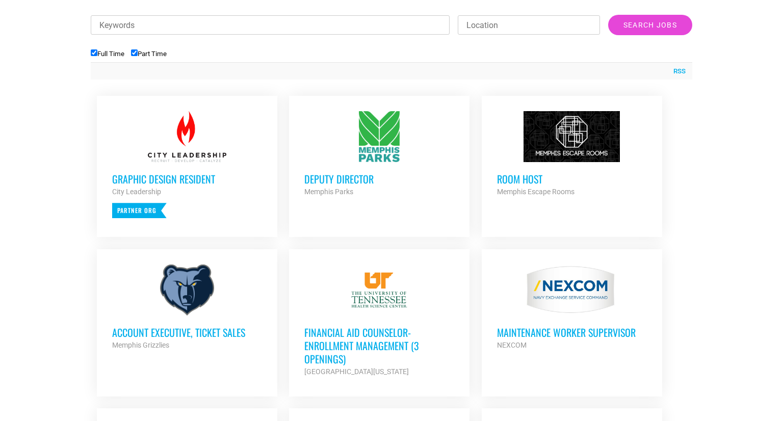 Image resolution: width=783 pixels, height=421 pixels. What do you see at coordinates (379, 155) in the screenshot?
I see `a: Deputy Director Memphis Parks` at bounding box center [379, 155].